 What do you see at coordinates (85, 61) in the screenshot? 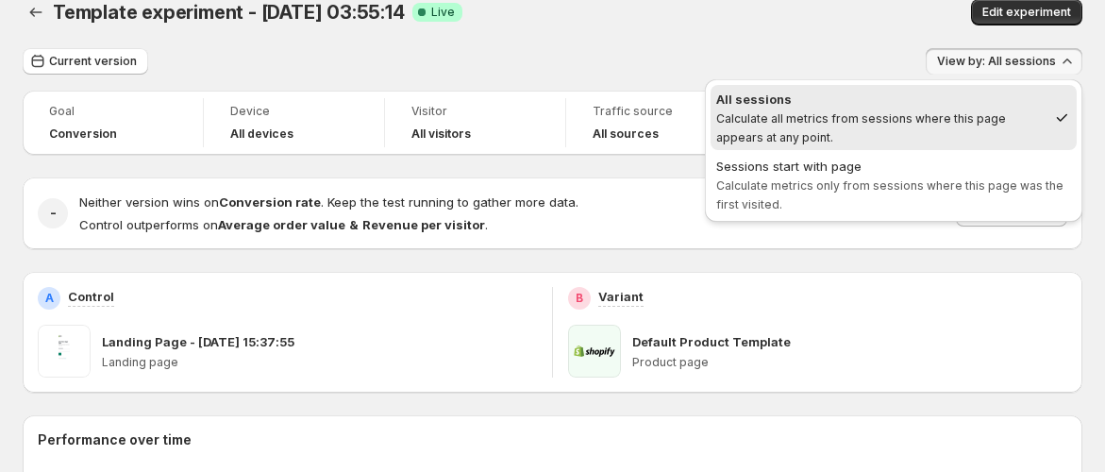
I see `button: Current version` at bounding box center [85, 61].